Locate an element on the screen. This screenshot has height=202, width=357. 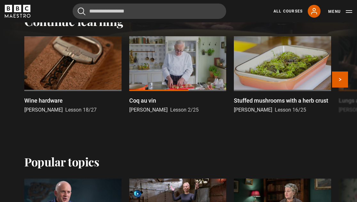
span: Lesson 2/25 is located at coordinates (184, 109).